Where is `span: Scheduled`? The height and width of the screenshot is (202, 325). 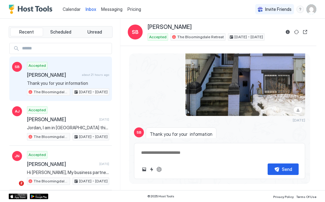
span: Scheduled is located at coordinates (61, 32).